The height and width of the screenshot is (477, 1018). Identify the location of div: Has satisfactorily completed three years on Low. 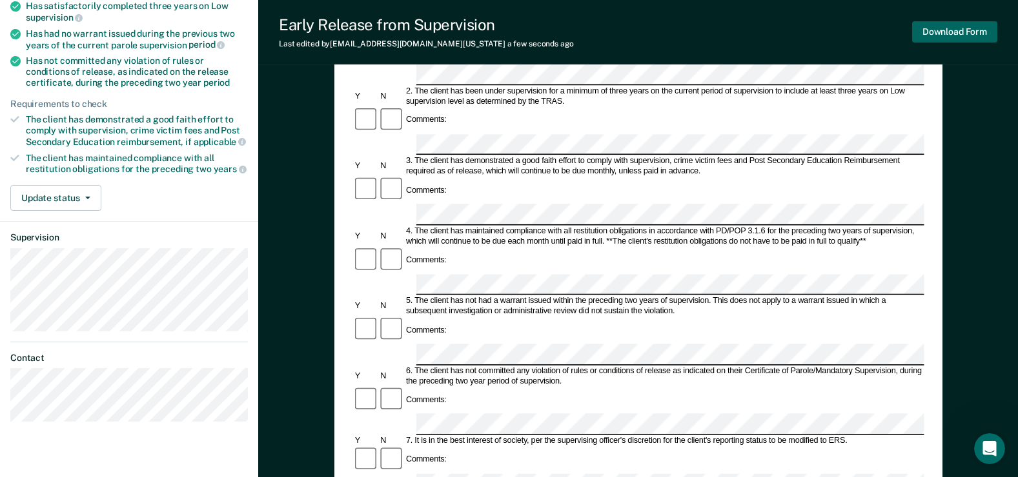
(137, 12).